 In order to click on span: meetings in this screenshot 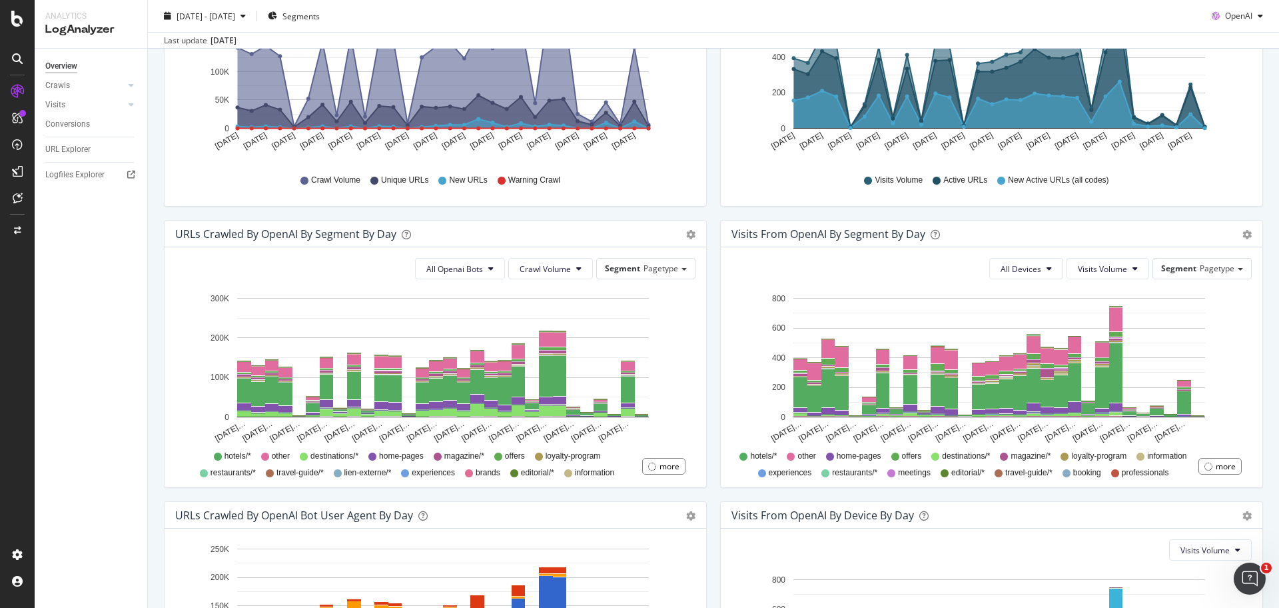, I will do `click(914, 472)`.